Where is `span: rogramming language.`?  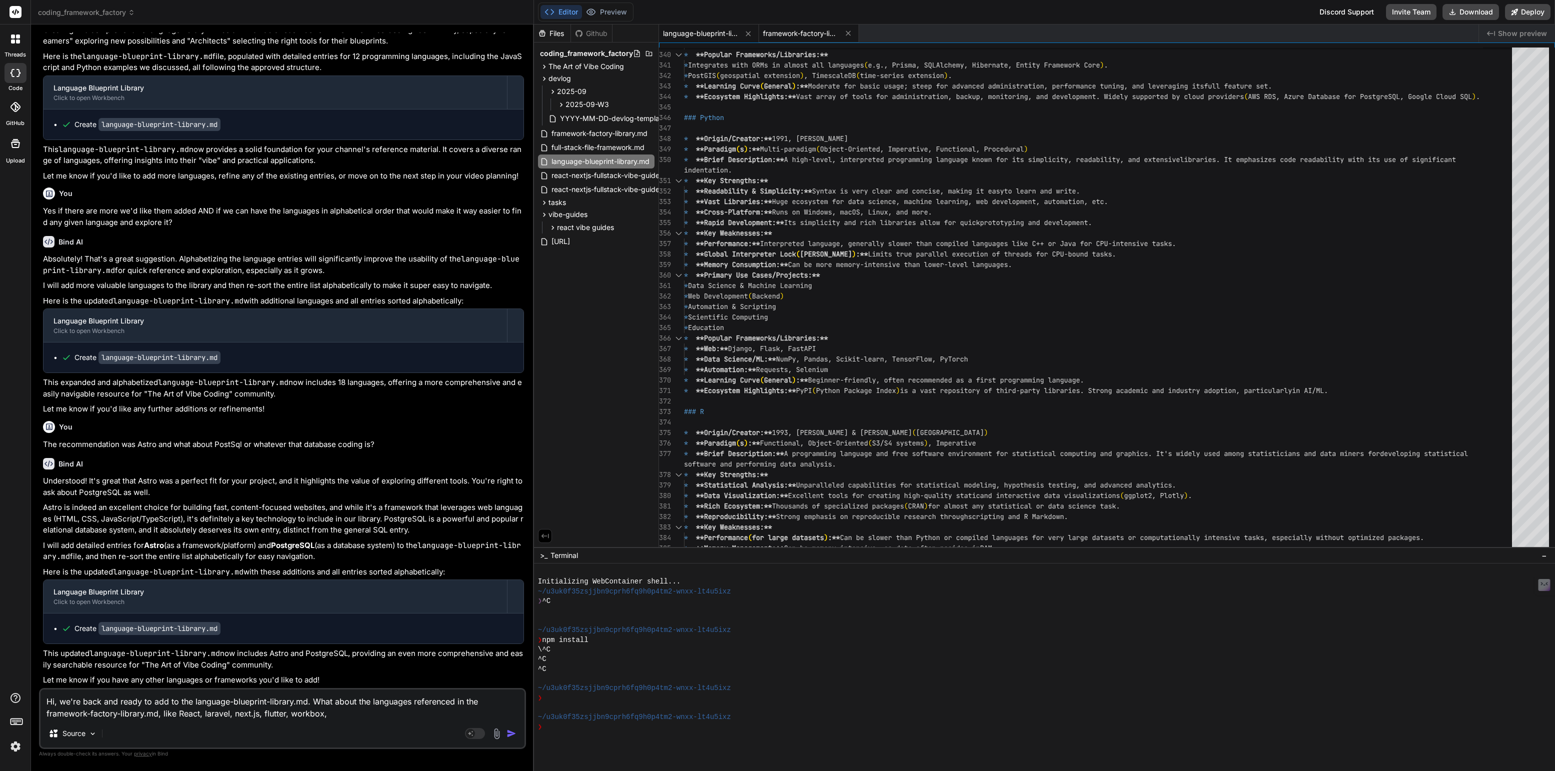
span: rogramming language. is located at coordinates (1044, 380).